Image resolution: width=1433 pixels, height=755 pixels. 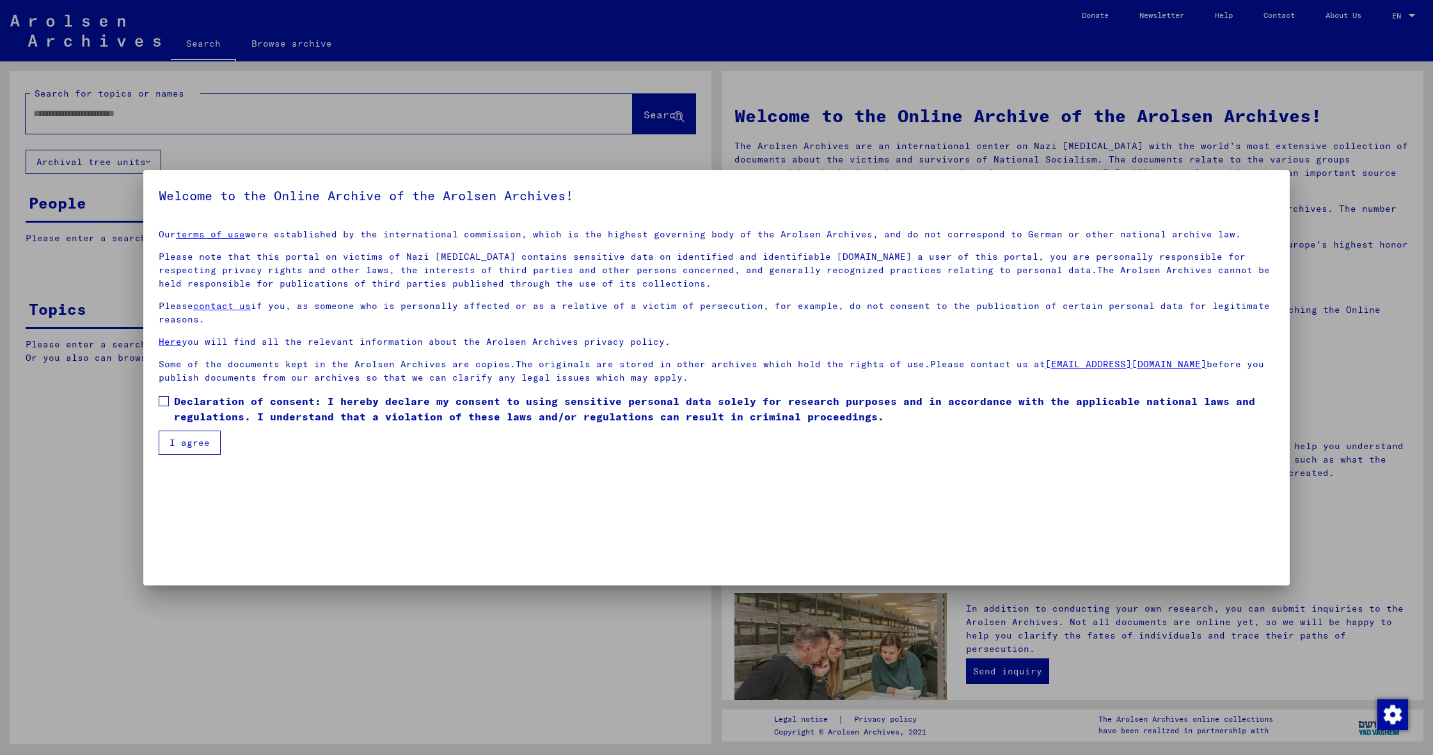 What do you see at coordinates (717, 371) in the screenshot?
I see `p: Some of the documents kept in the Arolsen Archives are copies.The originals are stored in other a...` at bounding box center [717, 371].